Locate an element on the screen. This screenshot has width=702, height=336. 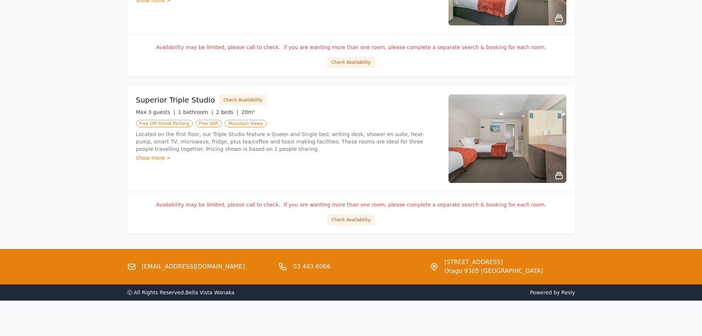
a: Resly is located at coordinates (568, 292).